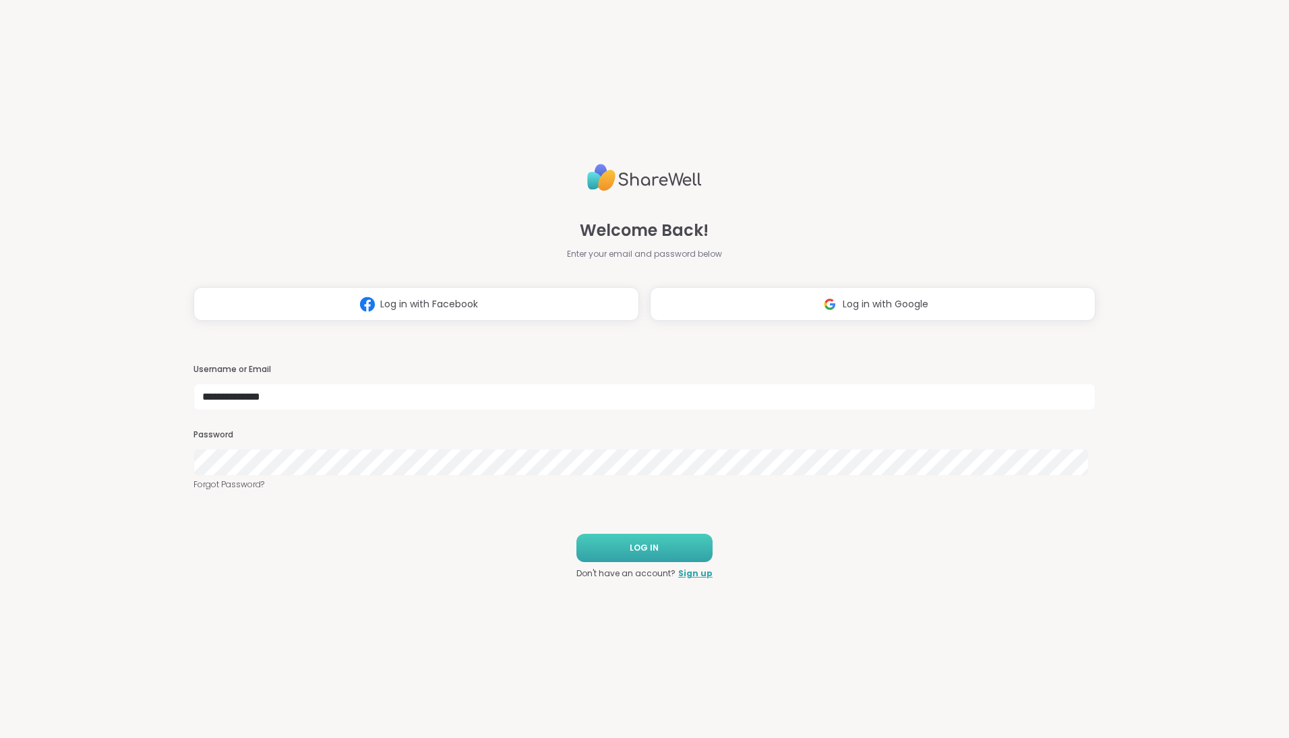 This screenshot has width=1289, height=738. Describe the element at coordinates (416, 304) in the screenshot. I see `button: Log in with Facebook` at that location.